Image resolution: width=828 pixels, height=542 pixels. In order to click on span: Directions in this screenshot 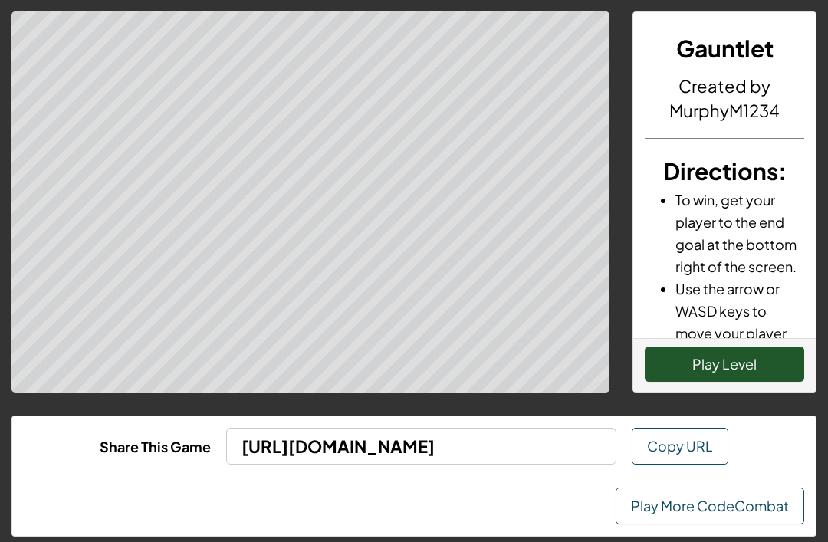, I will do `click(721, 171)`.